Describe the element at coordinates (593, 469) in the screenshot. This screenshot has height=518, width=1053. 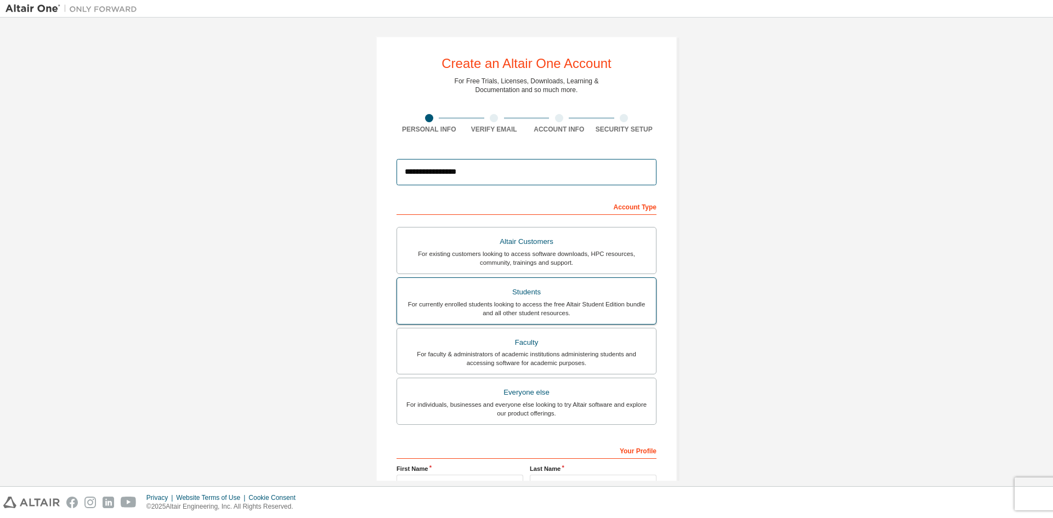
I see `label: Last Name` at that location.